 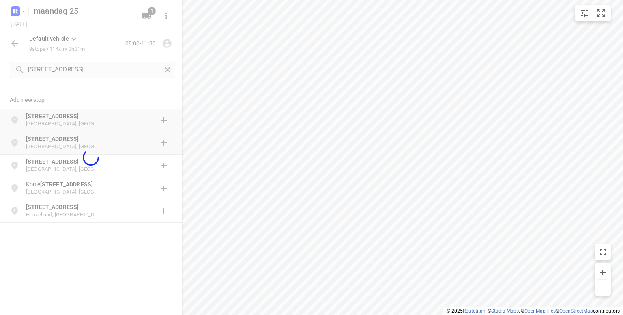 What do you see at coordinates (474, 311) in the screenshot?
I see `a: Routetitan` at bounding box center [474, 311].